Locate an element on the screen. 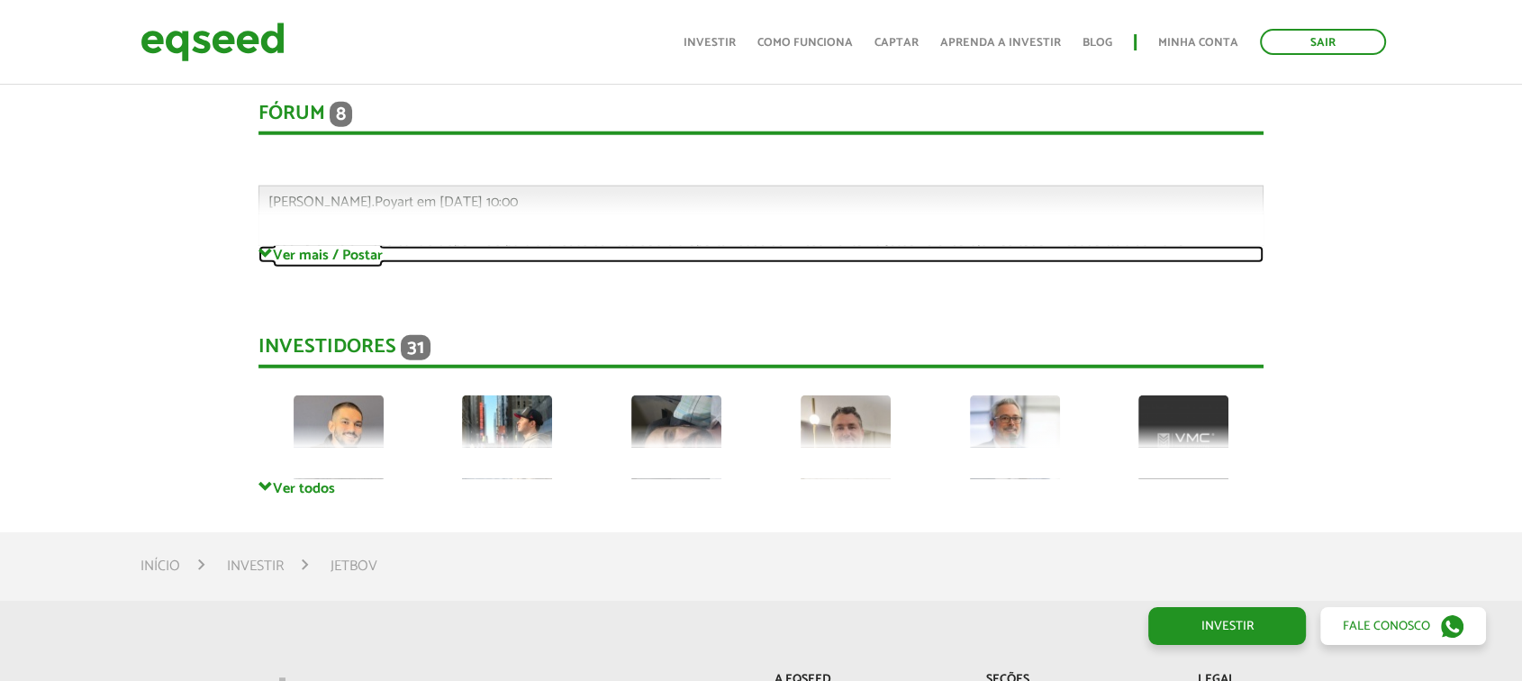  div: Investidores is located at coordinates (761, 351).